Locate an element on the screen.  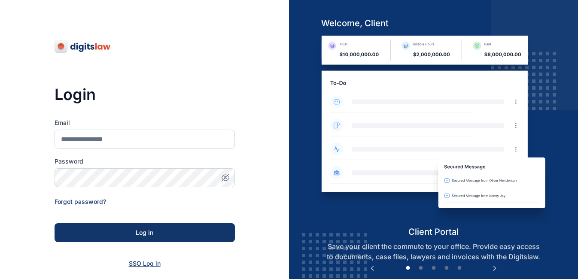
a: SSO Log in is located at coordinates (145, 263).